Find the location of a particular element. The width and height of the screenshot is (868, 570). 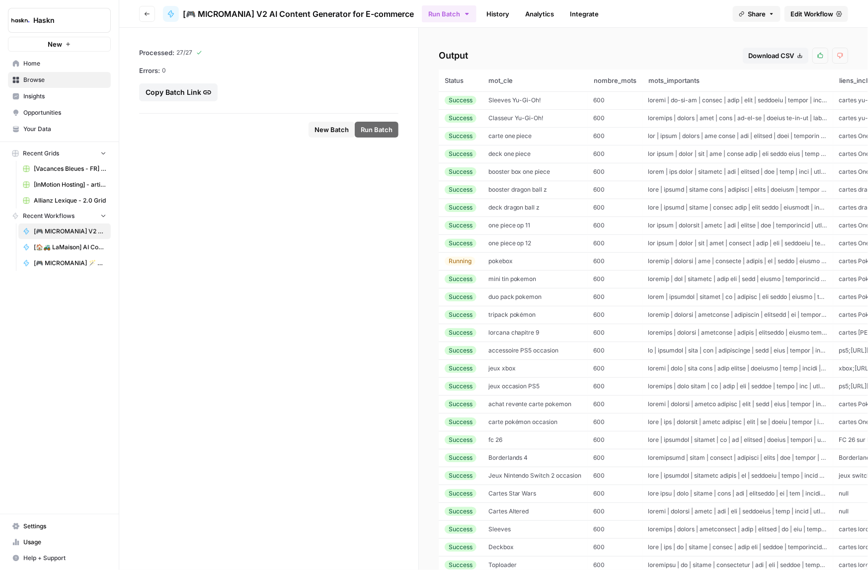

span: Browse is located at coordinates (65, 80).